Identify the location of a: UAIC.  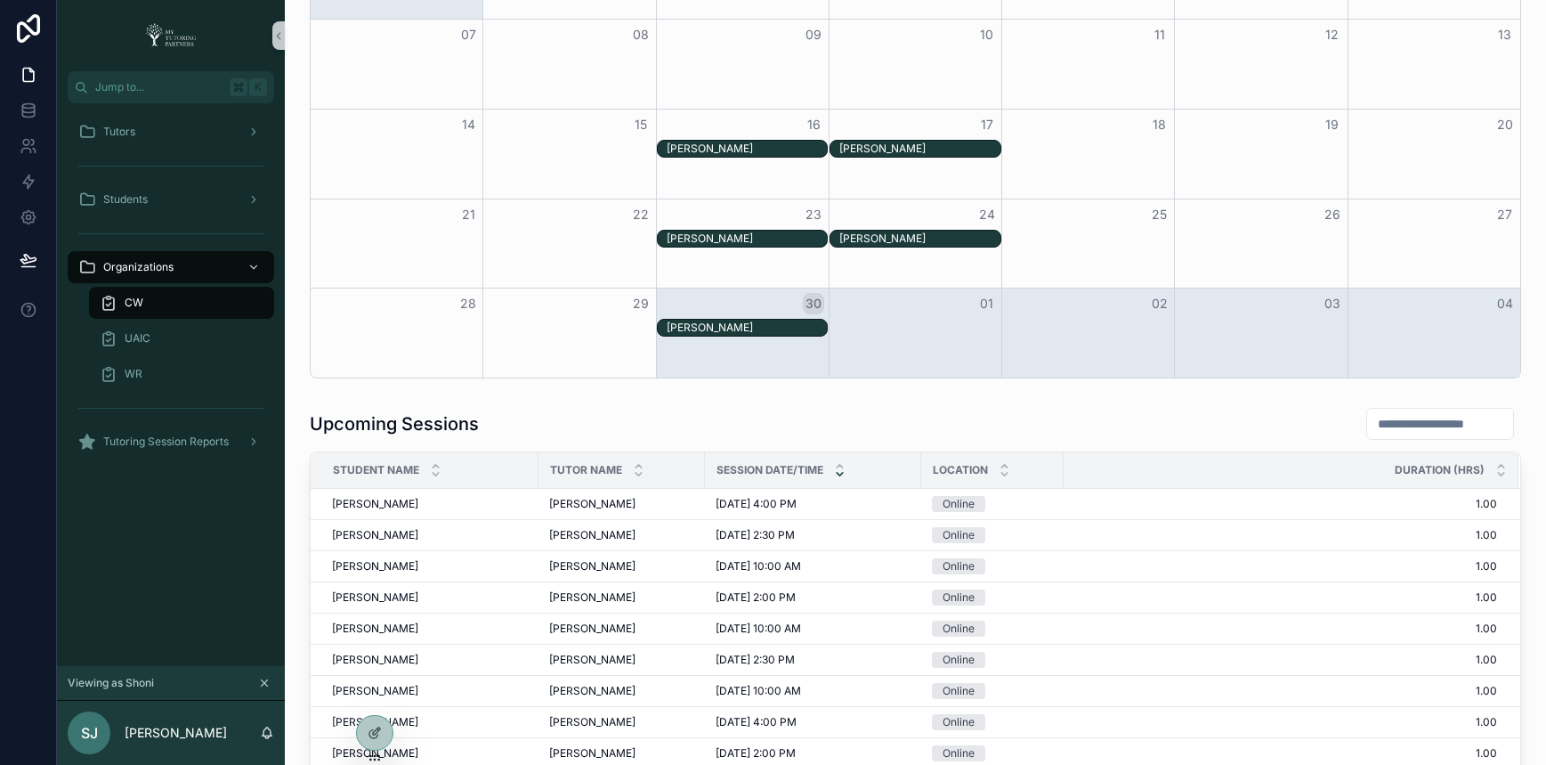
(182, 338).